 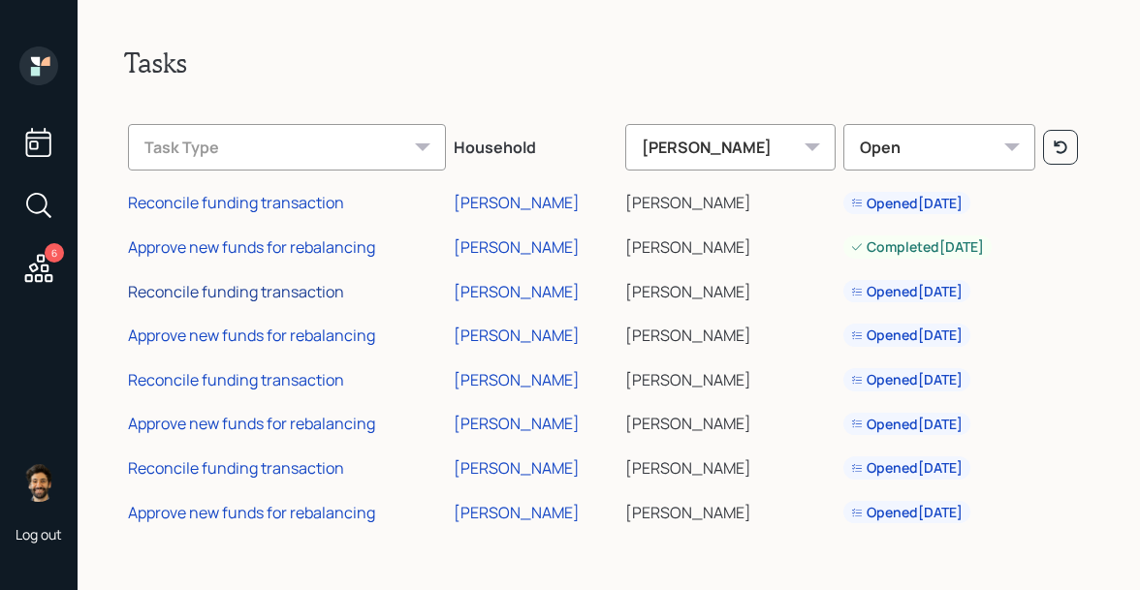 I want to click on div: 6, so click(x=54, y=253).